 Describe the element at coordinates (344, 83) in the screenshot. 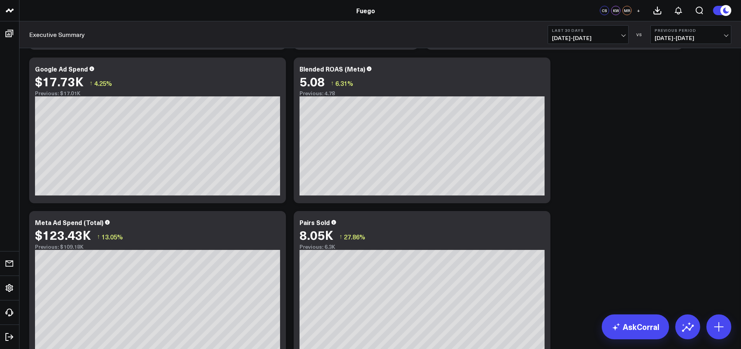

I see `span: 6.31%` at that location.